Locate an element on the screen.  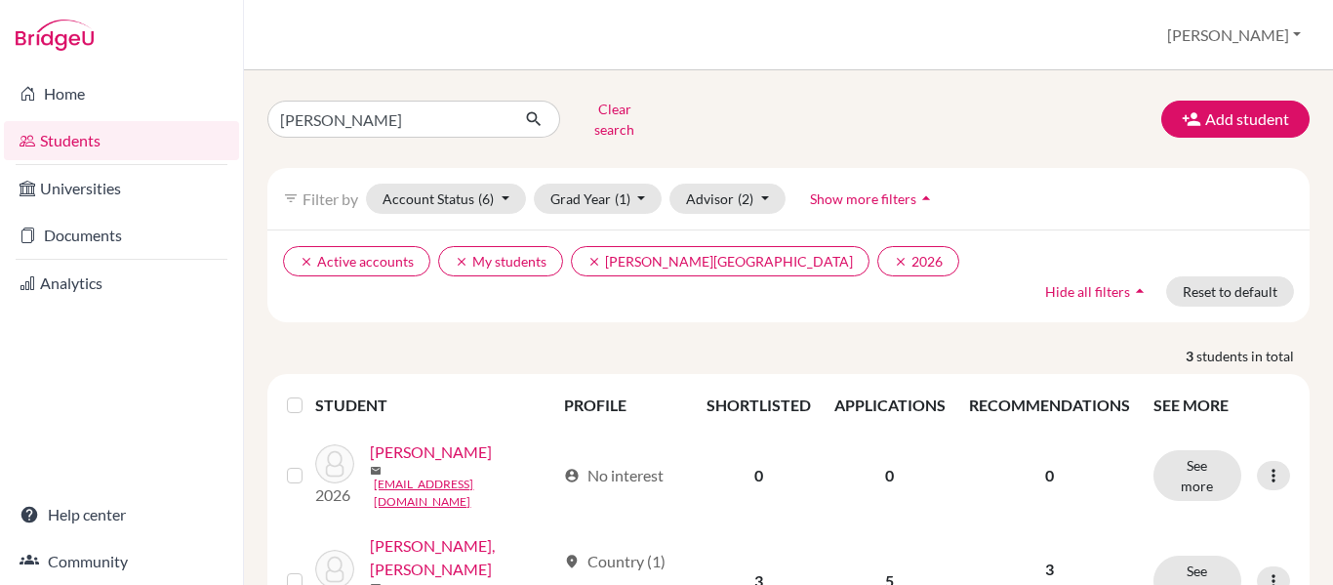
a: Home is located at coordinates (121, 94).